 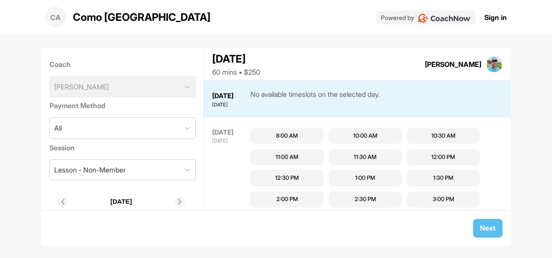 What do you see at coordinates (122, 147) in the screenshot?
I see `label: Session` at bounding box center [122, 147].